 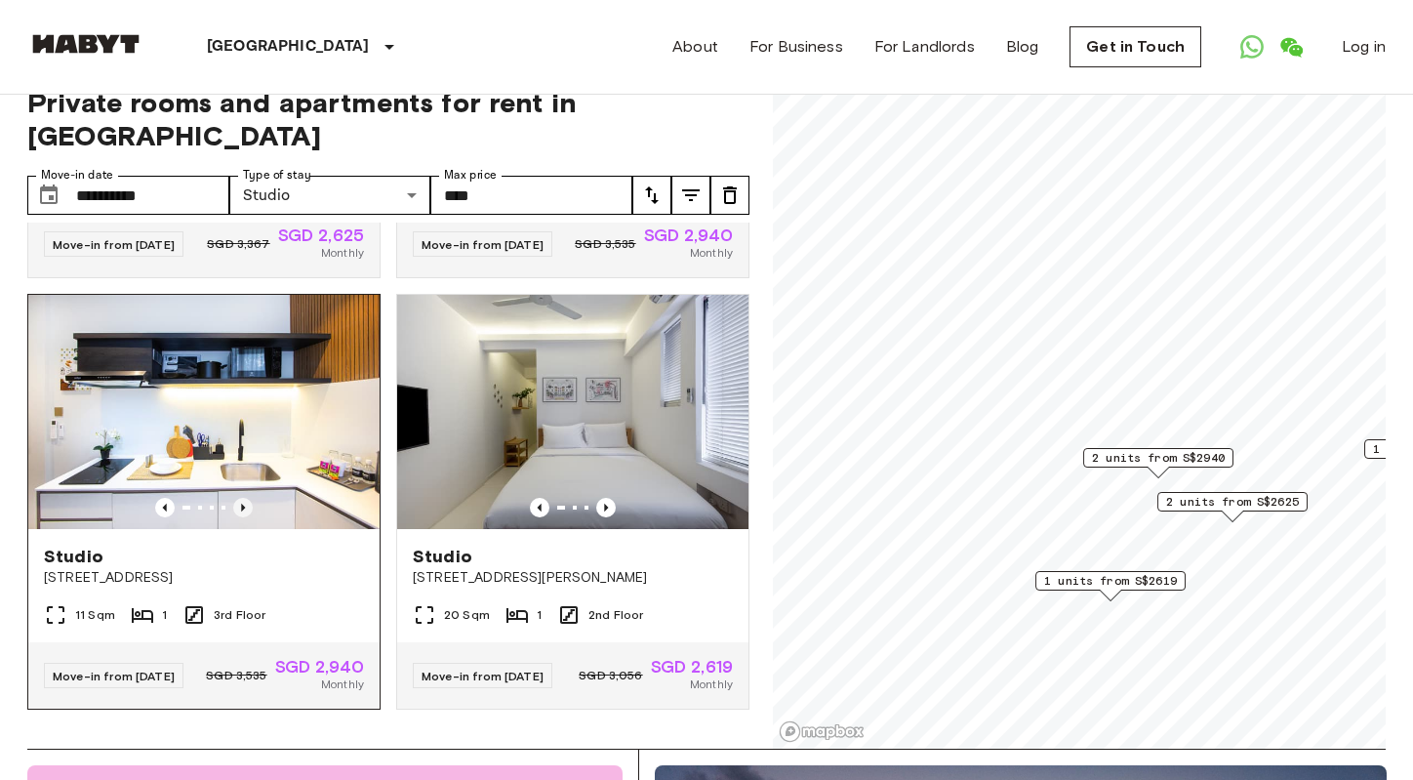 What do you see at coordinates (1252, 47) in the screenshot?
I see `a: Open WhatsApp` at bounding box center [1252, 47].